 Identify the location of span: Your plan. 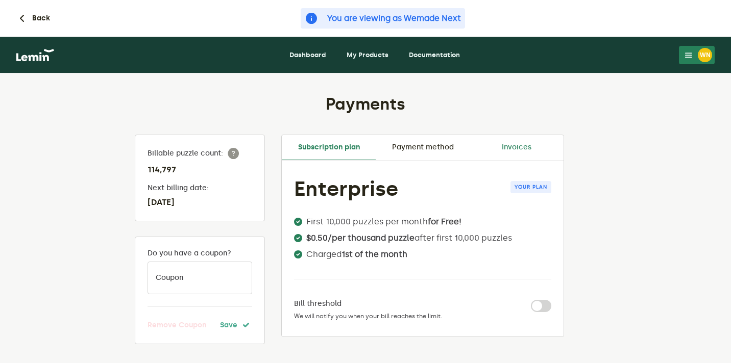
(531, 187).